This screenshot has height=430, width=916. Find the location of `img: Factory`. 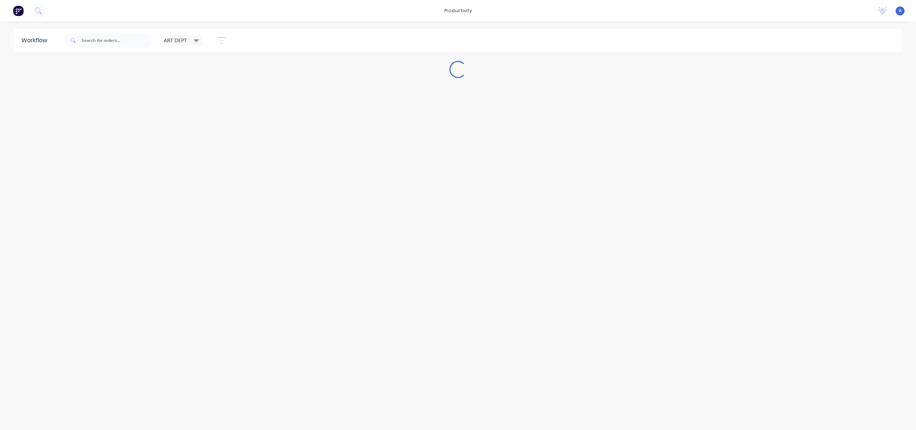

img: Factory is located at coordinates (18, 11).